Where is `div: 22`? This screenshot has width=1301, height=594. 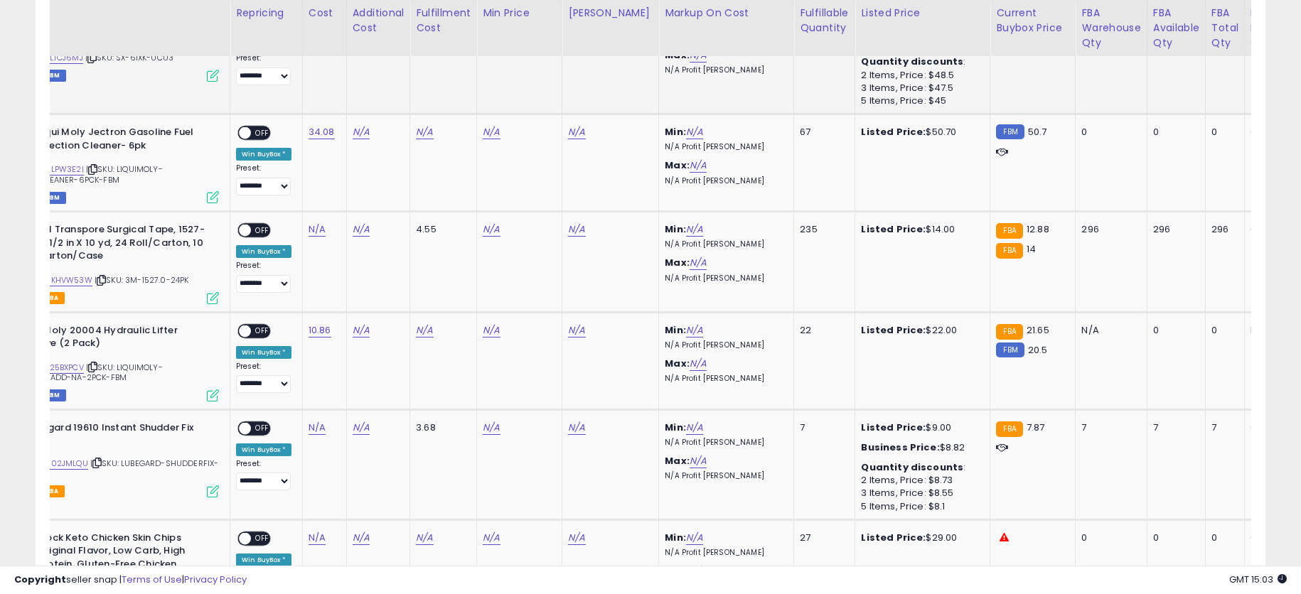
div: 22 is located at coordinates (822, 331).